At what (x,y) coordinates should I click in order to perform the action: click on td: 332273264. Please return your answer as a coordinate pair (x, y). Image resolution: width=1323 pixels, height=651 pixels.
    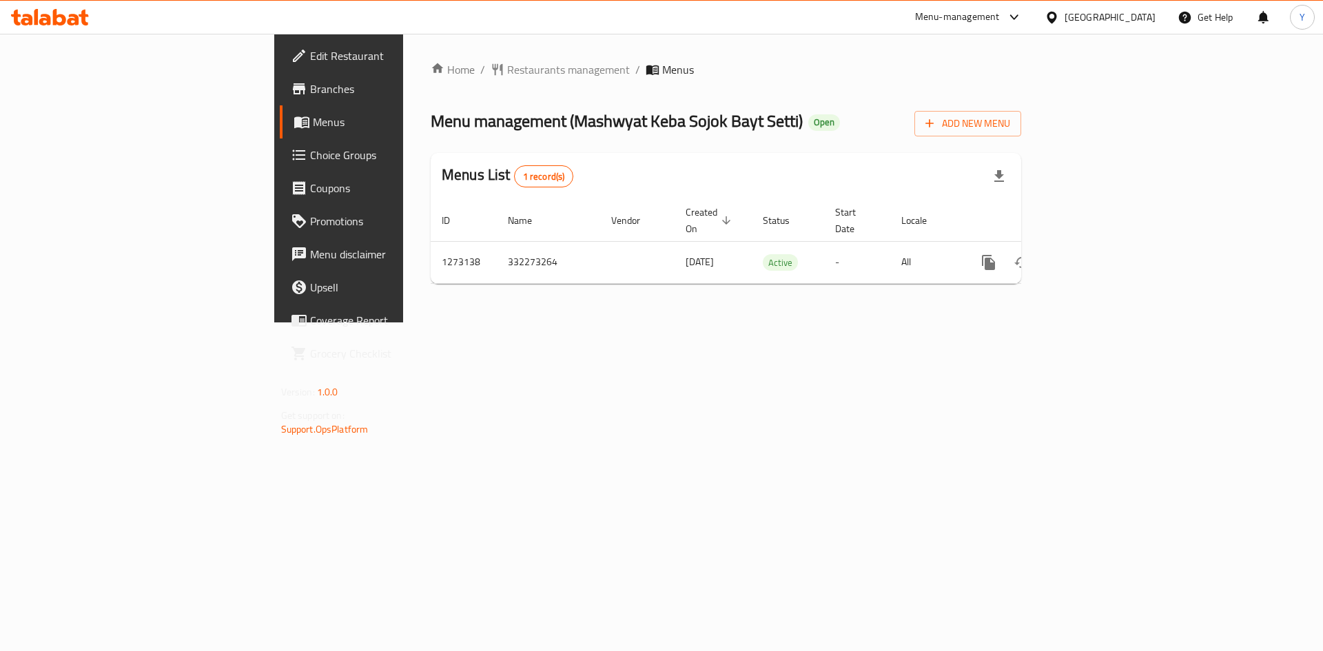
    Looking at the image, I should click on (548, 262).